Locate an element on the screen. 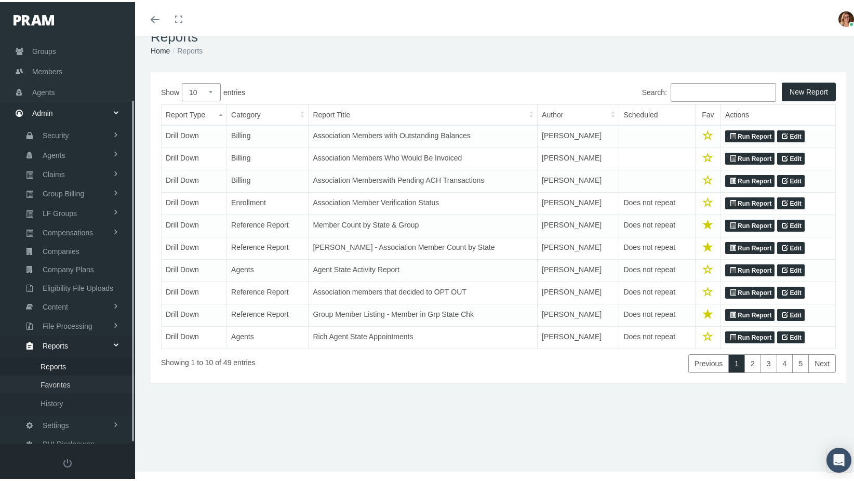  li: Reports is located at coordinates (186, 49).